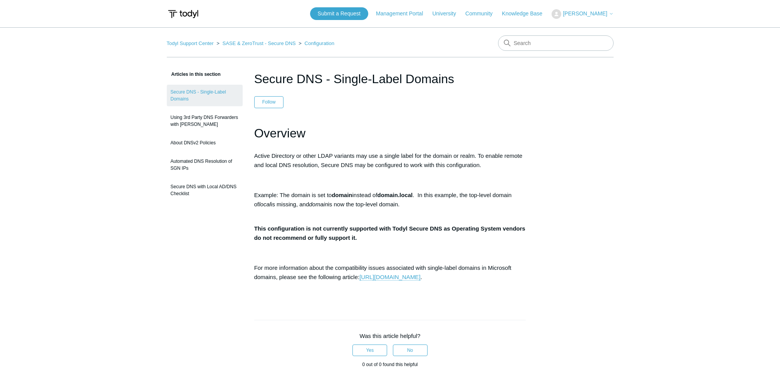 This screenshot has height=383, width=780. Describe the element at coordinates (370, 351) in the screenshot. I see `button: This article was helpful` at that location.